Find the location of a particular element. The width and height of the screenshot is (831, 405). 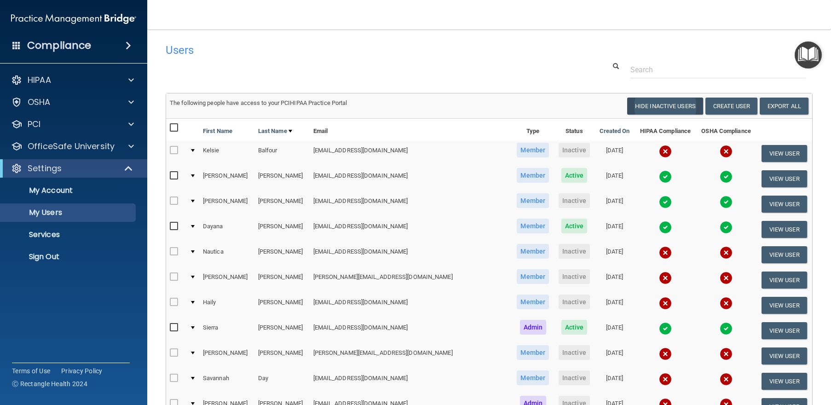

a: Export All is located at coordinates (784, 106).